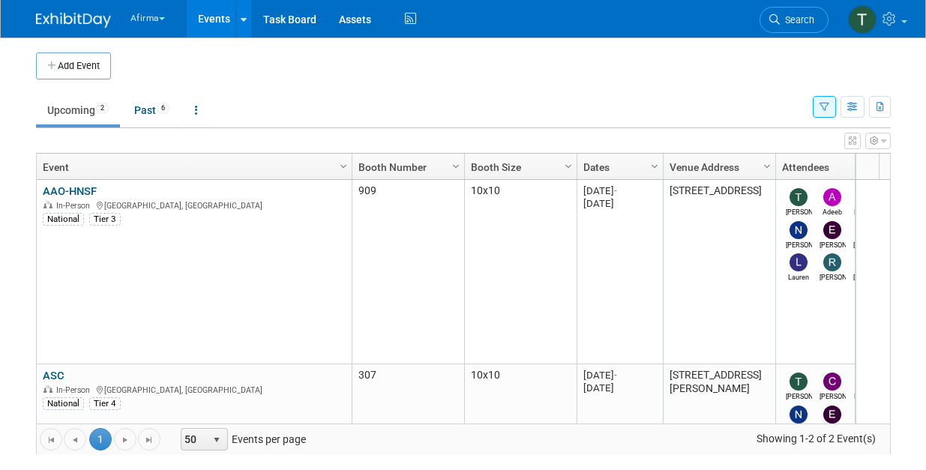 Image resolution: width=926 pixels, height=470 pixels. What do you see at coordinates (73, 20) in the screenshot?
I see `img: ExhibitDay` at bounding box center [73, 20].